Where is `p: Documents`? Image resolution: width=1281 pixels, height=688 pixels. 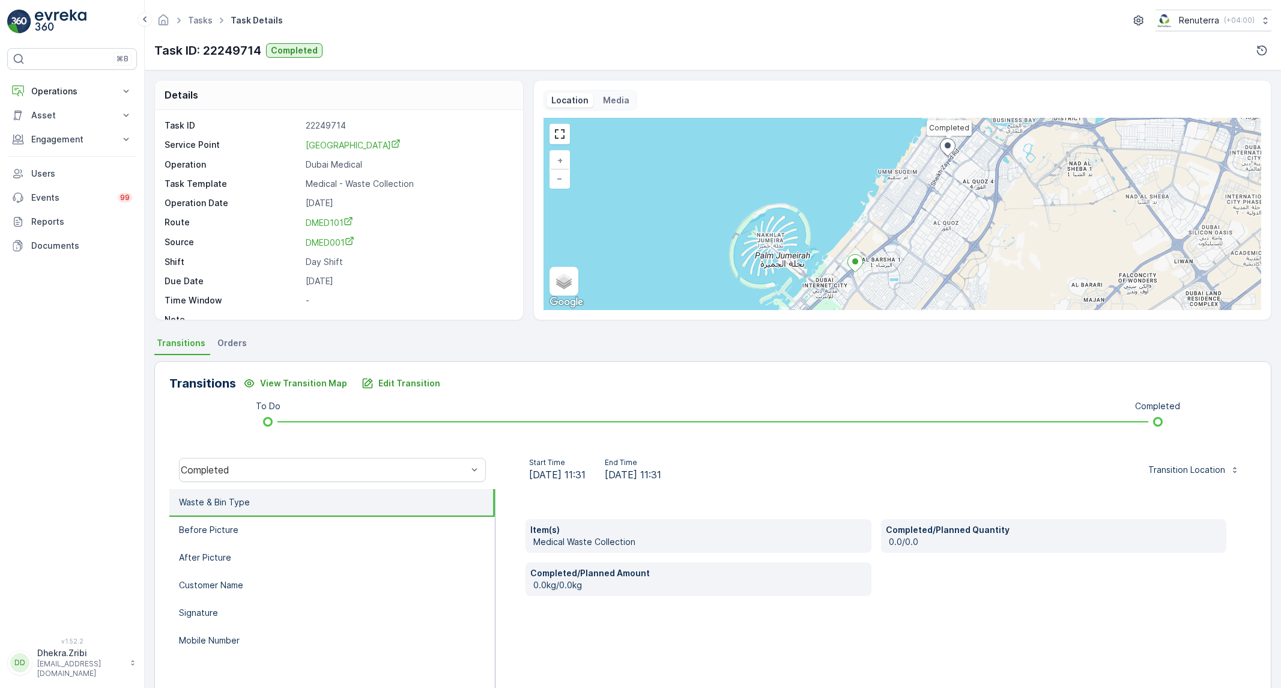 p: Documents is located at coordinates (82, 246).